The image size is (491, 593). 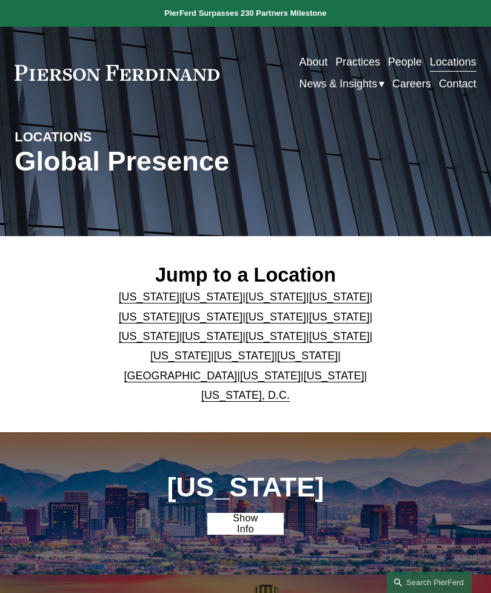 I want to click on h1: Global Presence, so click(x=169, y=161).